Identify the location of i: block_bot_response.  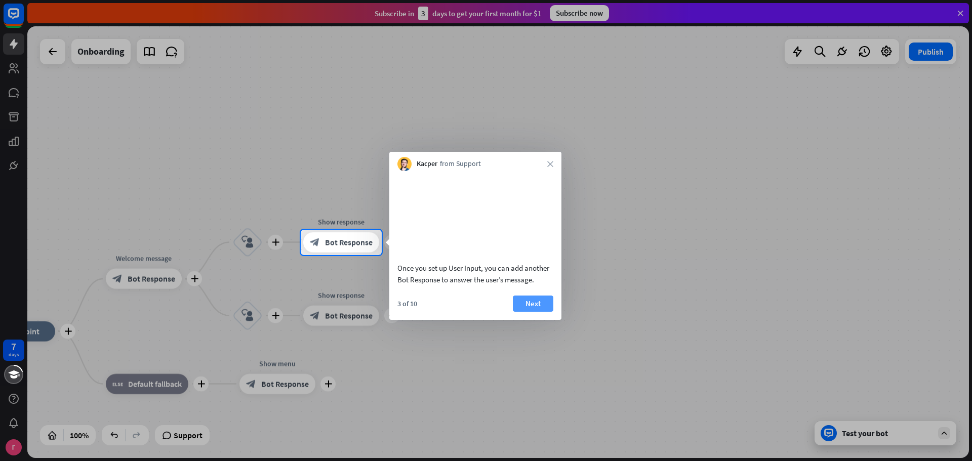
(315, 243).